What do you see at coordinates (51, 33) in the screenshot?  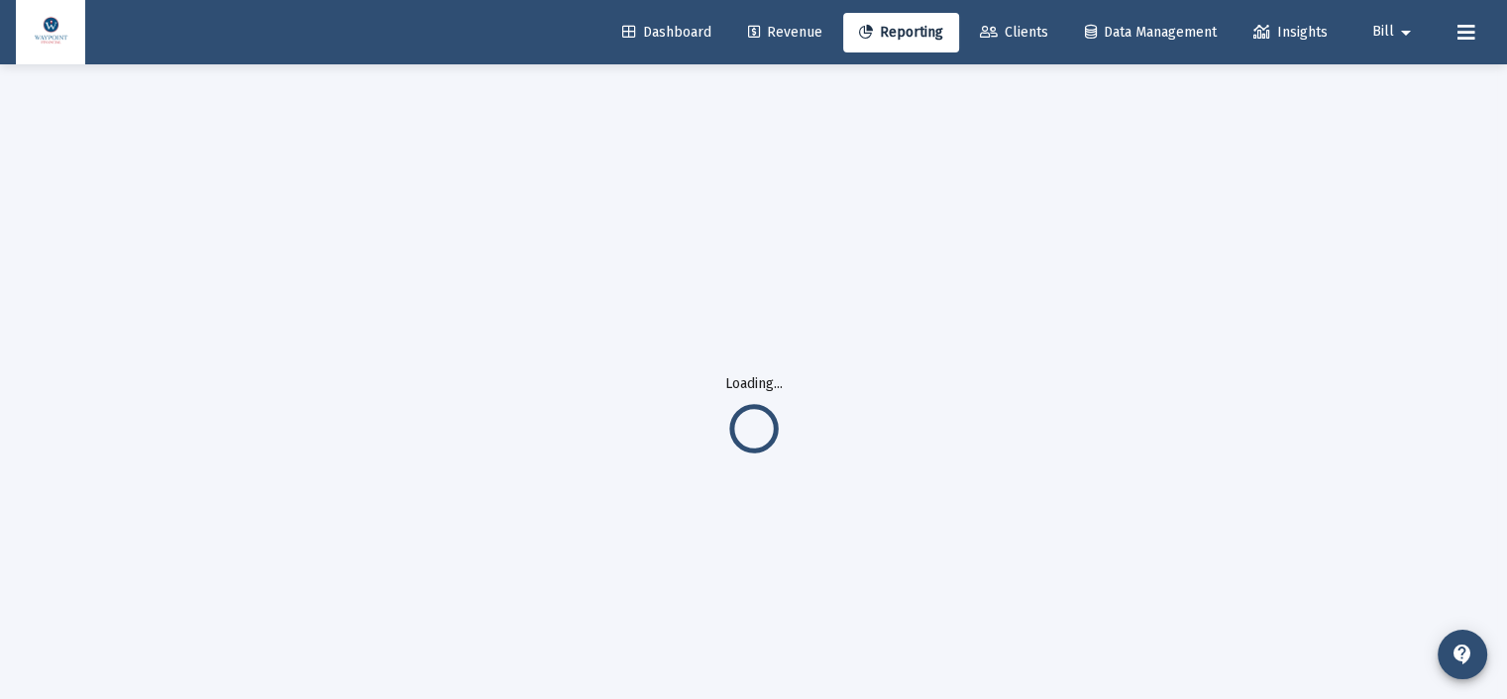 I see `img: Dashboard` at bounding box center [51, 33].